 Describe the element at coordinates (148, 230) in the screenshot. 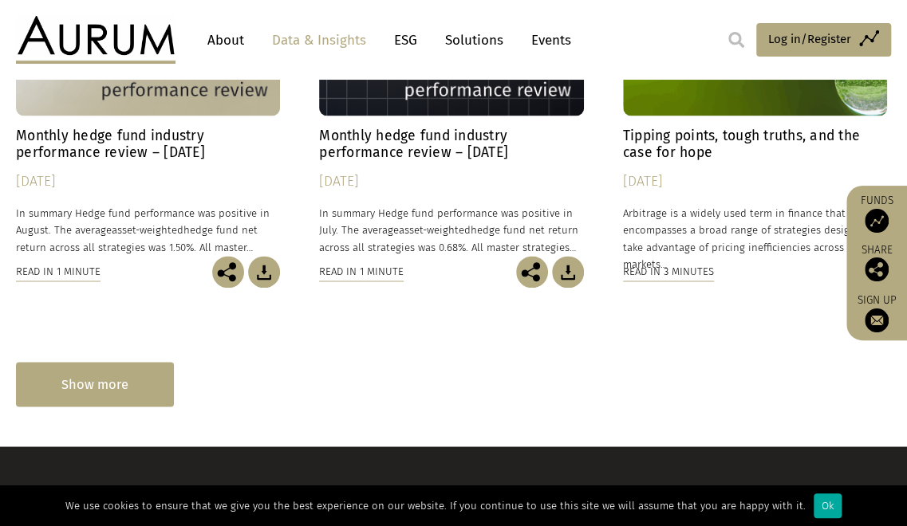

I see `p: In summary Hedge fund performance was positive in August. The average hedge fund net return acros...` at that location.